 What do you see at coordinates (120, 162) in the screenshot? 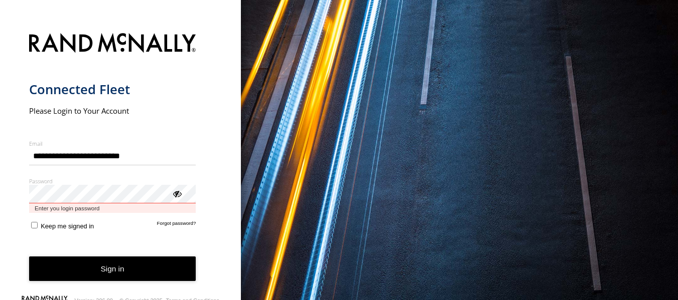
I see `form: main` at bounding box center [120, 162].